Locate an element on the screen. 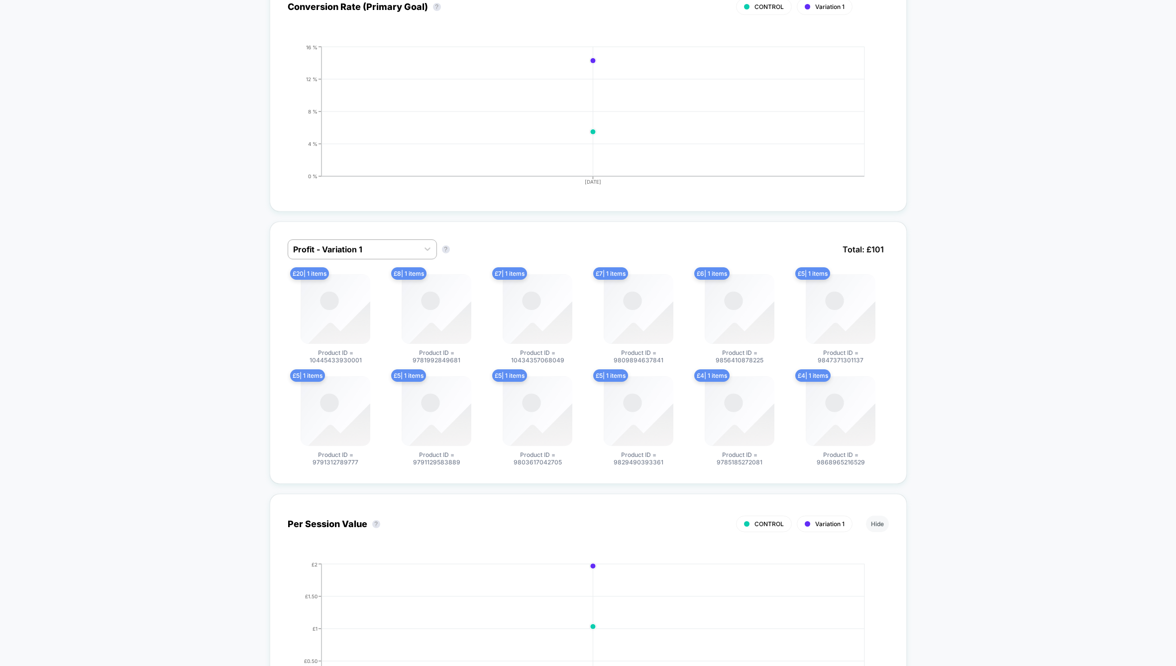  button: Hide is located at coordinates (877, 523).